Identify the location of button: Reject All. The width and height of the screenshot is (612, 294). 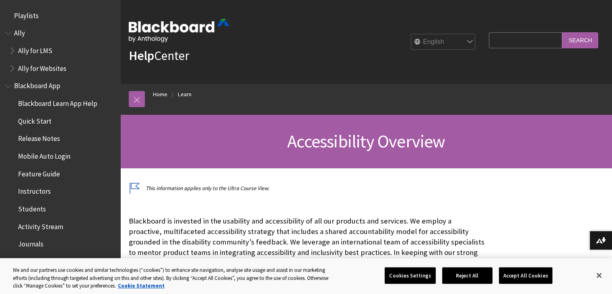
(467, 275).